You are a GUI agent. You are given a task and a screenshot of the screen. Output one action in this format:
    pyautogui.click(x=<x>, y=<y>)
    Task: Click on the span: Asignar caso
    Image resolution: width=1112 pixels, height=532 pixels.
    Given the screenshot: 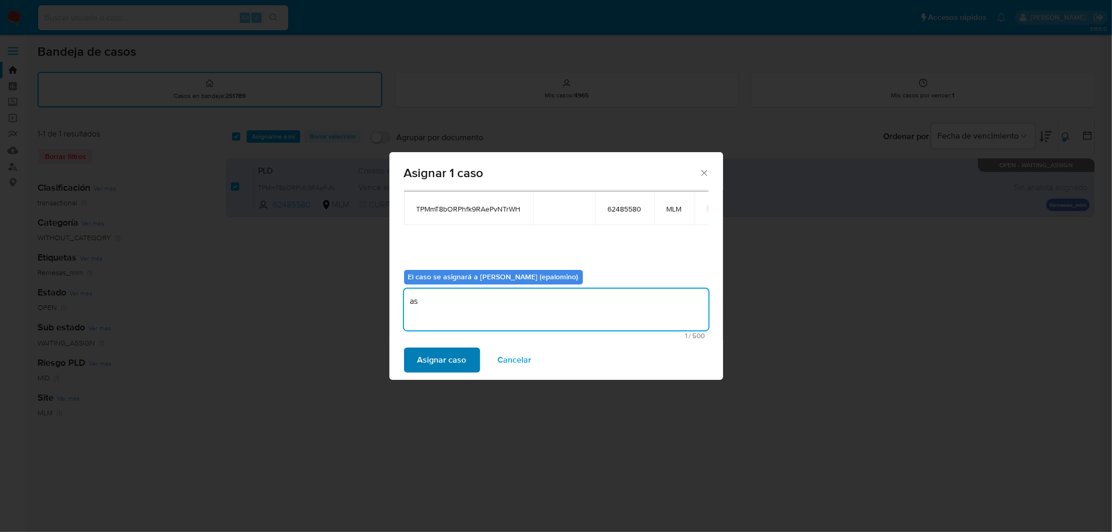 What is the action you would take?
    pyautogui.click(x=442, y=360)
    